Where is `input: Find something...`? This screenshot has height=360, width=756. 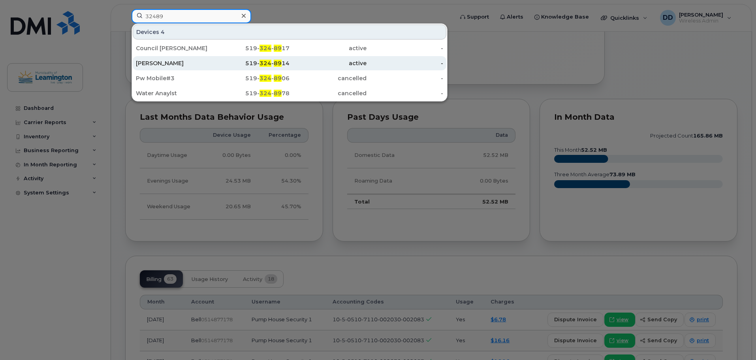
input: Find something... is located at coordinates (191, 16).